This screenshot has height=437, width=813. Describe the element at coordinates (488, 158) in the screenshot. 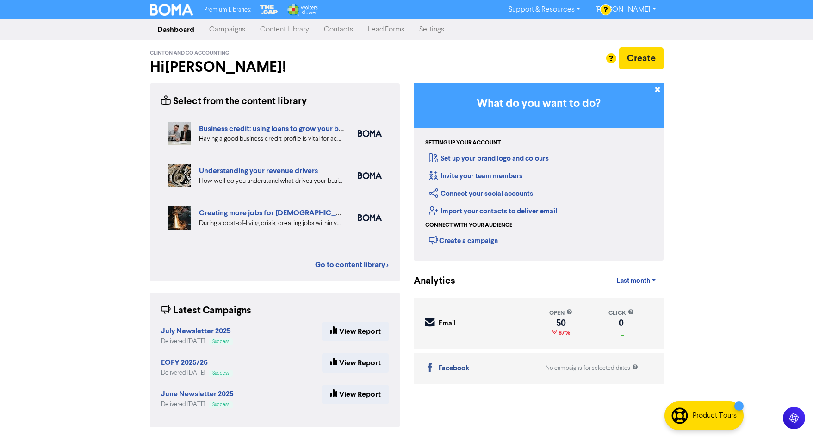

I see `a: Set up your brand logo and colours` at that location.